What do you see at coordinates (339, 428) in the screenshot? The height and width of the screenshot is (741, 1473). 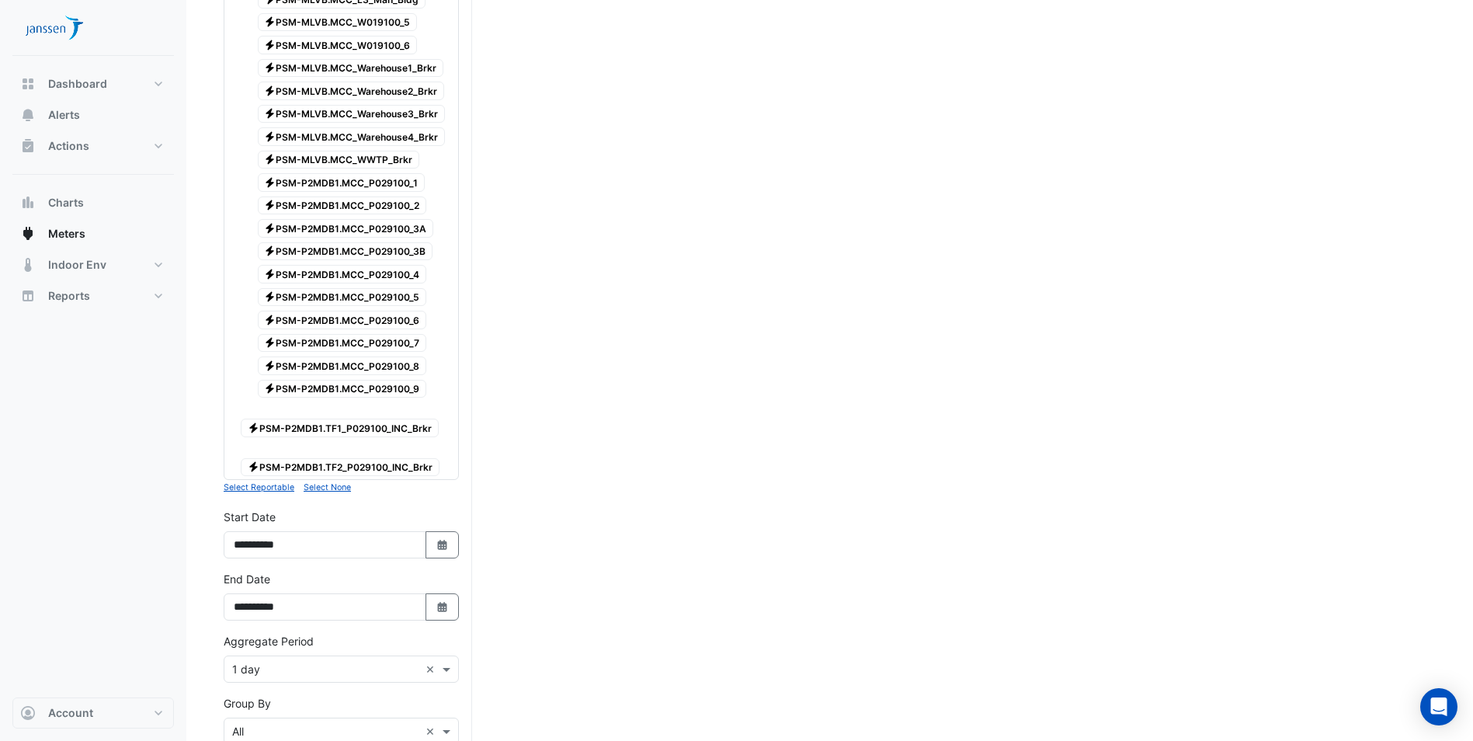 I see `span: PSM-P2MDB1.TF1_P029100_INC_Brkr` at bounding box center [339, 428].